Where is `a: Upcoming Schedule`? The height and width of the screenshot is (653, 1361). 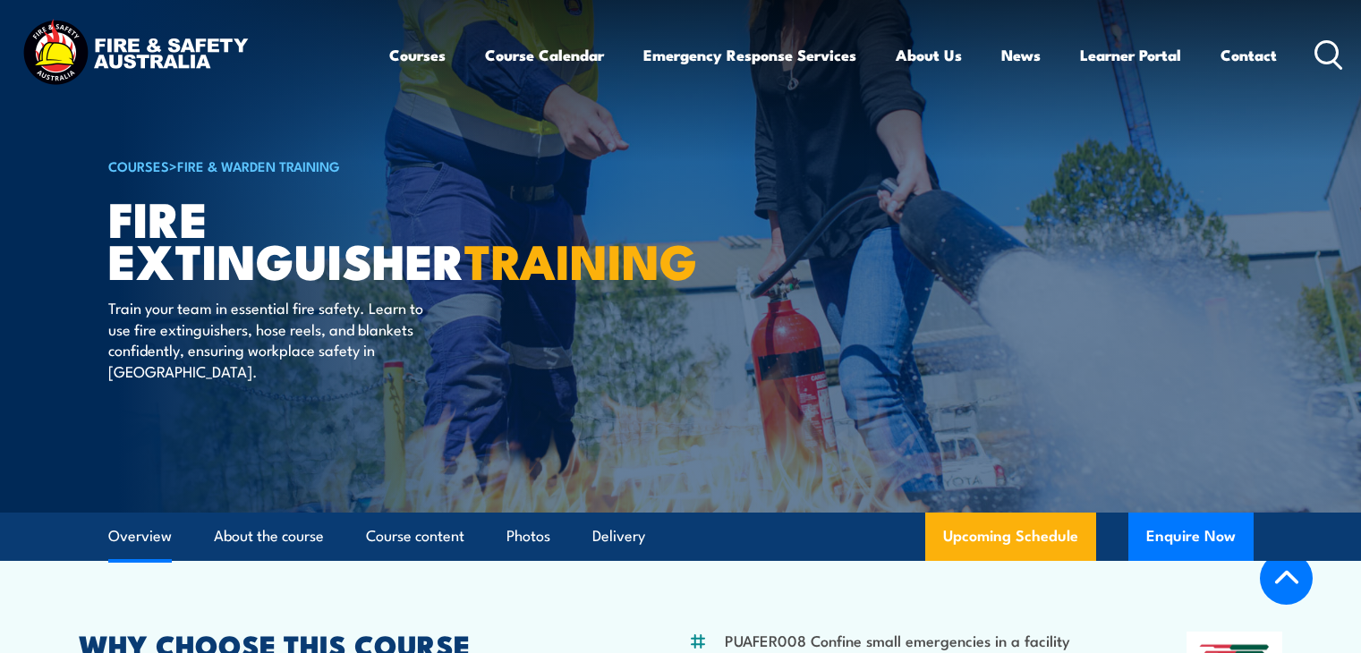
a: Upcoming Schedule is located at coordinates (1010, 537).